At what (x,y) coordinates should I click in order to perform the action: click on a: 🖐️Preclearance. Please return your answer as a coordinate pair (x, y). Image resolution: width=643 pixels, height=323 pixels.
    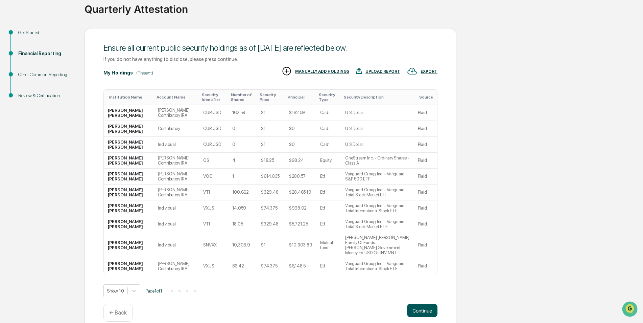
    Looking at the image, I should click on (25, 89).